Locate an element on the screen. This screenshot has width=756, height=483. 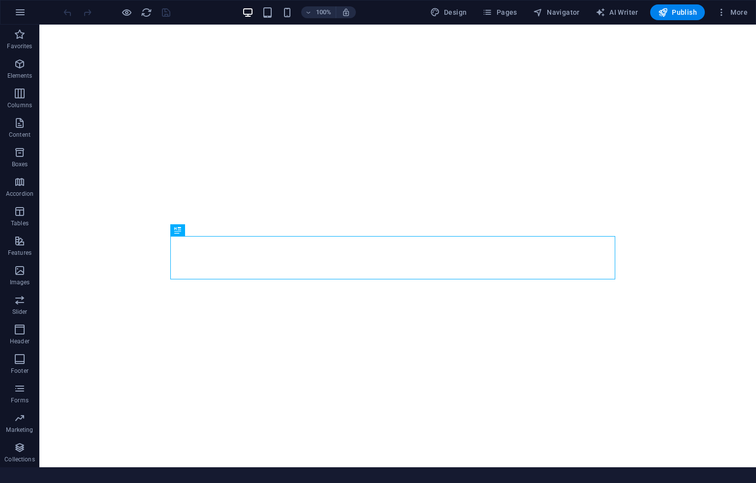
span: Pages is located at coordinates (500, 12).